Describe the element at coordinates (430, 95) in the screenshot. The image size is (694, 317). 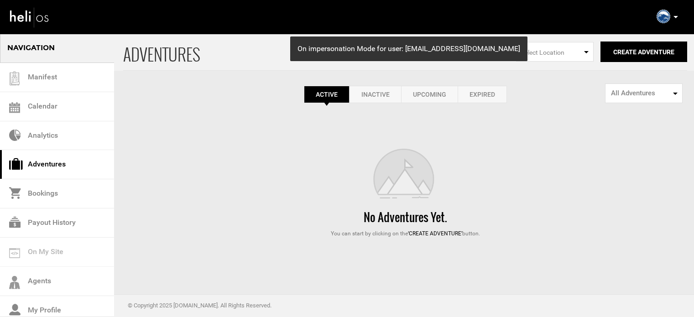
I see `a: Upcoming` at that location.